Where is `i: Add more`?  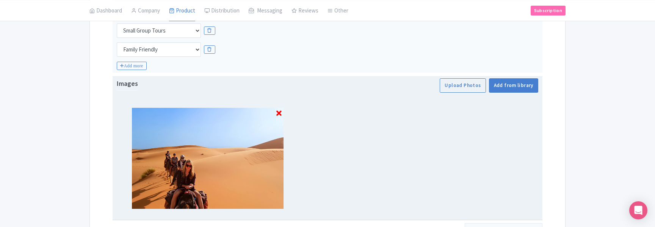
i: Add more is located at coordinates (131, 66).